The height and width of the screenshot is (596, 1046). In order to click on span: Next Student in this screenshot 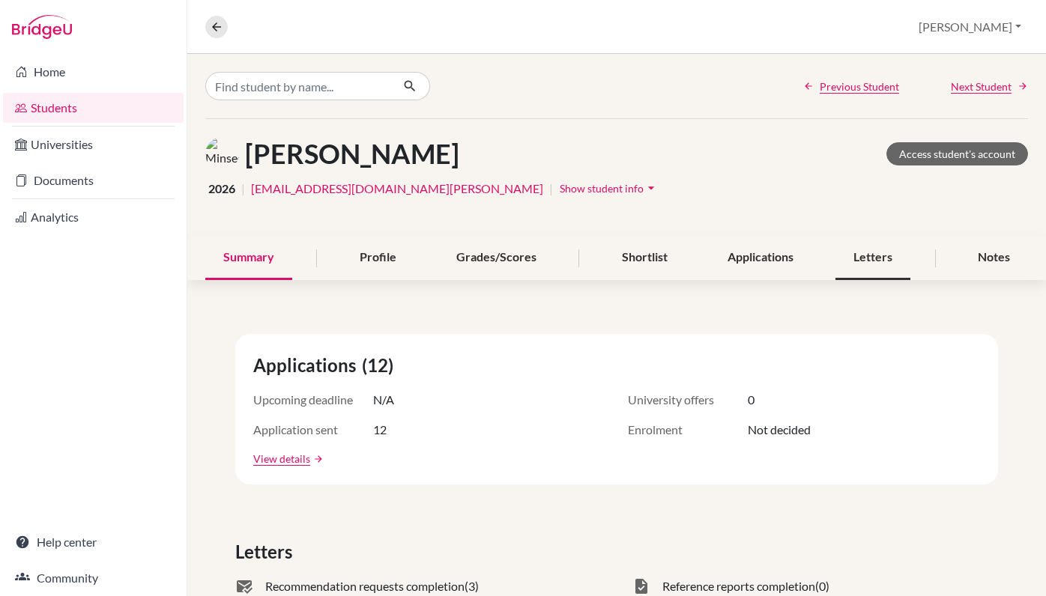, I will do `click(981, 86)`.